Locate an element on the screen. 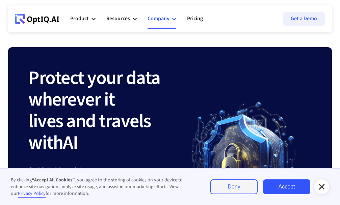  a: Accept is located at coordinates (286, 187).